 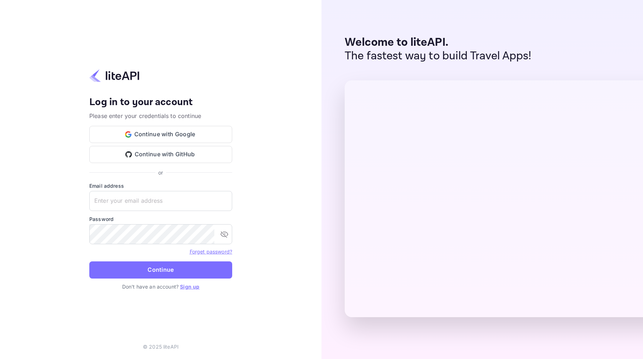 What do you see at coordinates (161, 270) in the screenshot?
I see `button: Continue` at bounding box center [161, 270].